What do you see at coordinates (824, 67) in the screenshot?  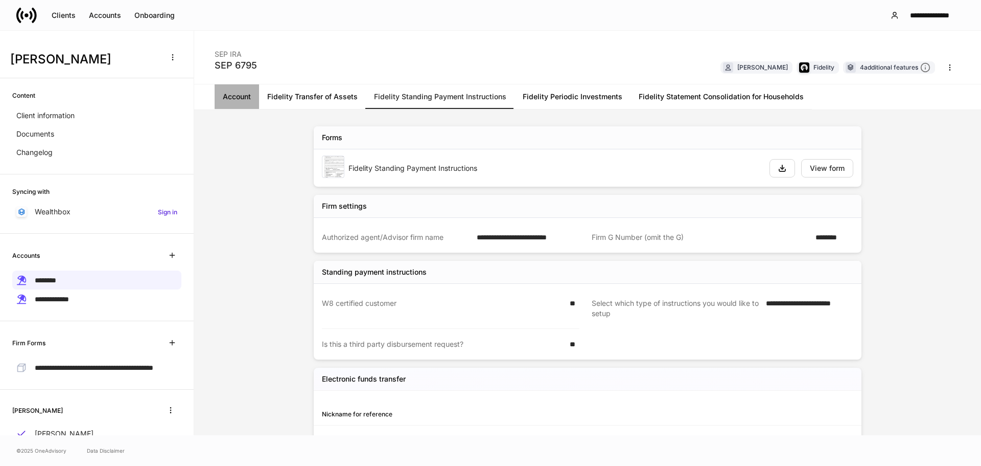 I see `div: Fidelity` at bounding box center [824, 67].